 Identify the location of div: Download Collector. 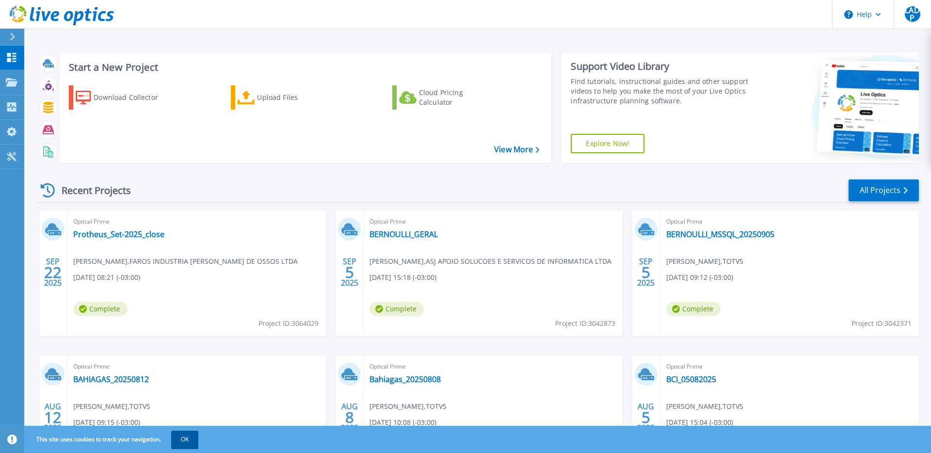
(132, 98).